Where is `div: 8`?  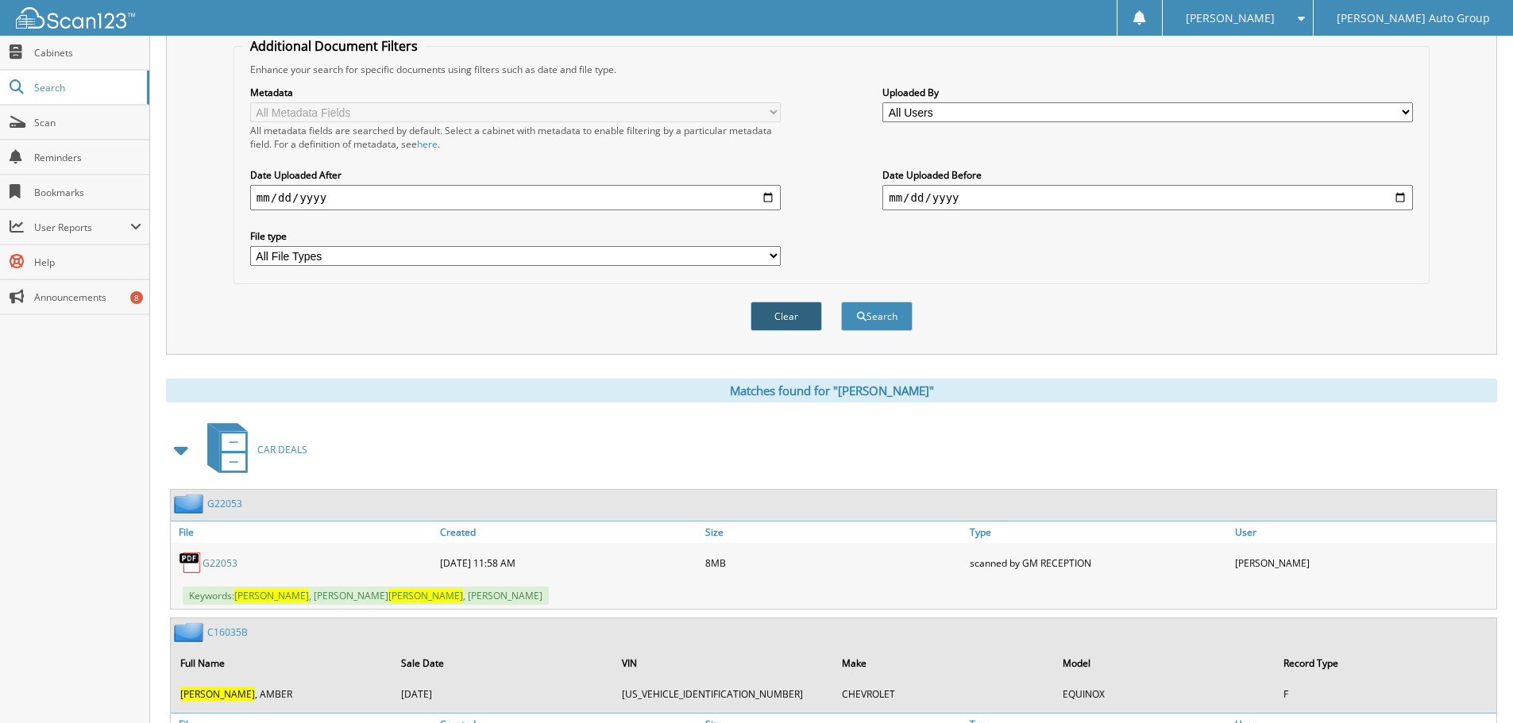 div: 8 is located at coordinates (137, 298).